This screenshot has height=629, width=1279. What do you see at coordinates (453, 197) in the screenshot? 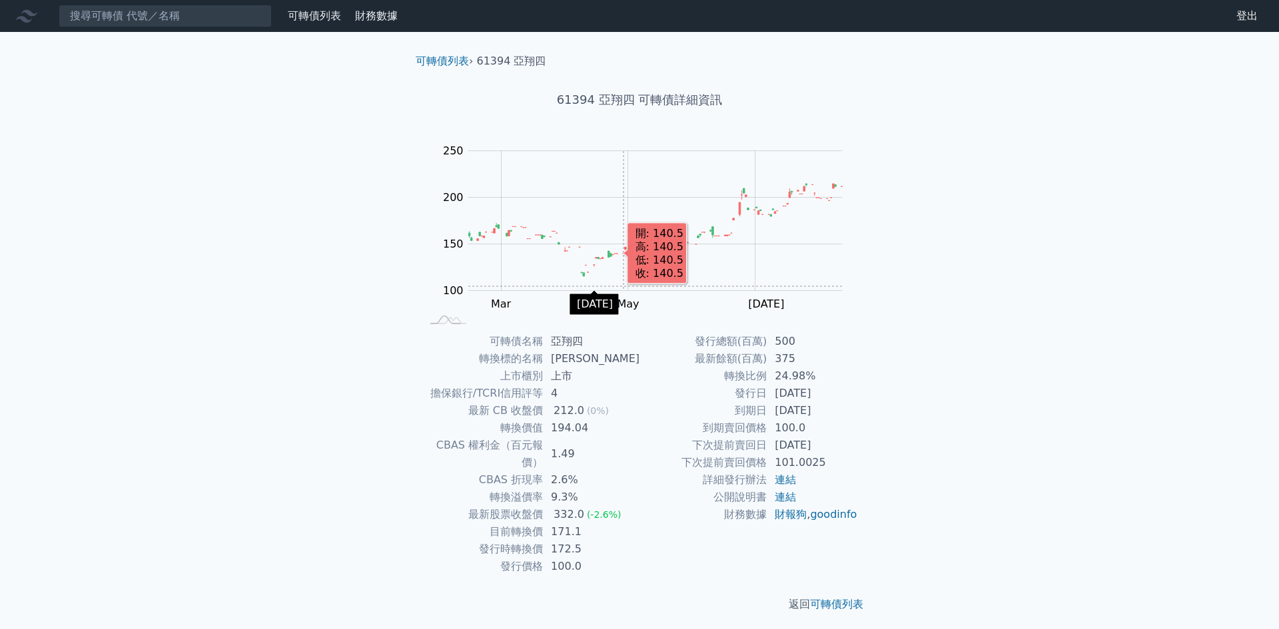
I see `tspan: 200` at bounding box center [453, 197].